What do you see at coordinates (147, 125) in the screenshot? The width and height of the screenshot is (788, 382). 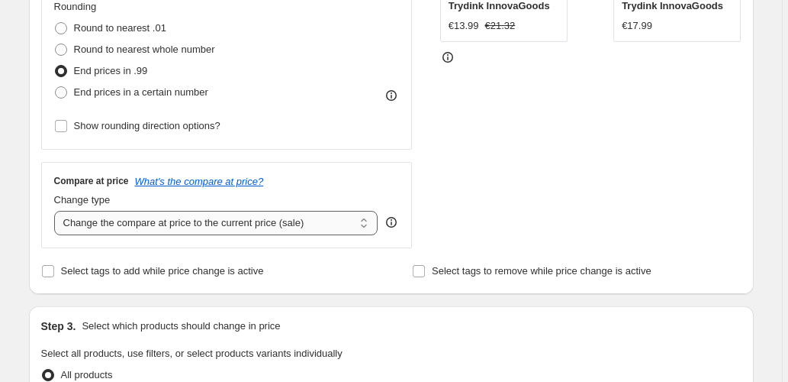 I see `span: Show rounding direction options?` at bounding box center [147, 125].